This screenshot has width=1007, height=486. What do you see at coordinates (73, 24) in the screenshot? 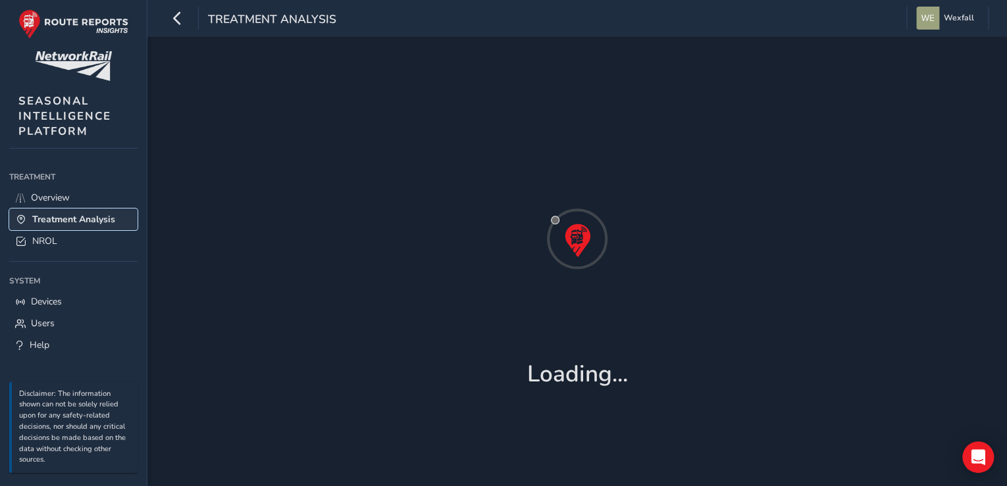
I see `img: rr logo` at bounding box center [73, 24].